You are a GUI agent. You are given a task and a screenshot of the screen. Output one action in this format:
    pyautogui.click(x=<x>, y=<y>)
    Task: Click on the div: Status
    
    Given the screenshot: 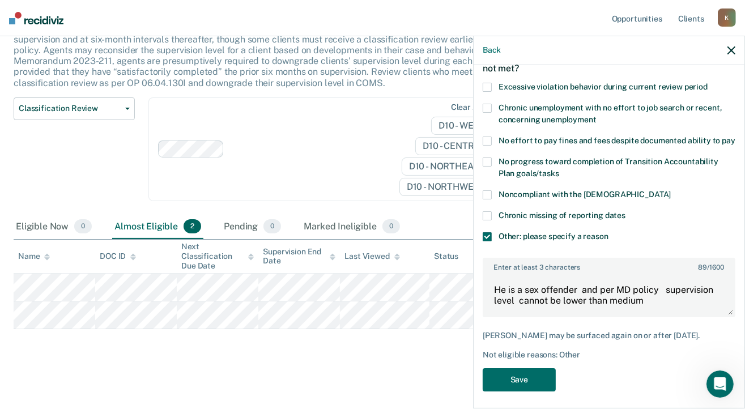 What is the action you would take?
    pyautogui.click(x=446, y=256)
    